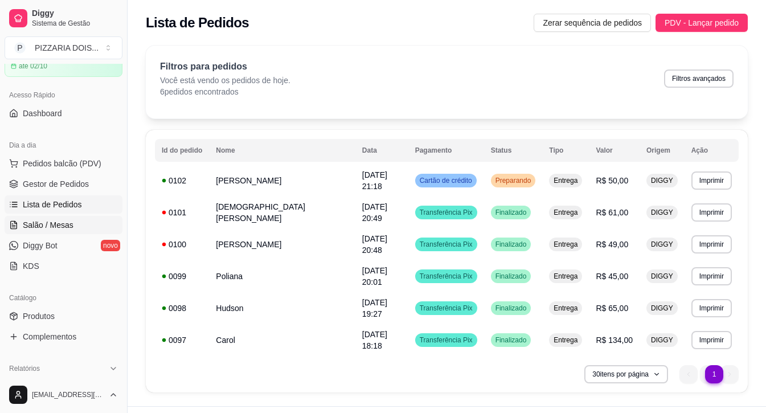  I want to click on button: Select a team, so click(63, 48).